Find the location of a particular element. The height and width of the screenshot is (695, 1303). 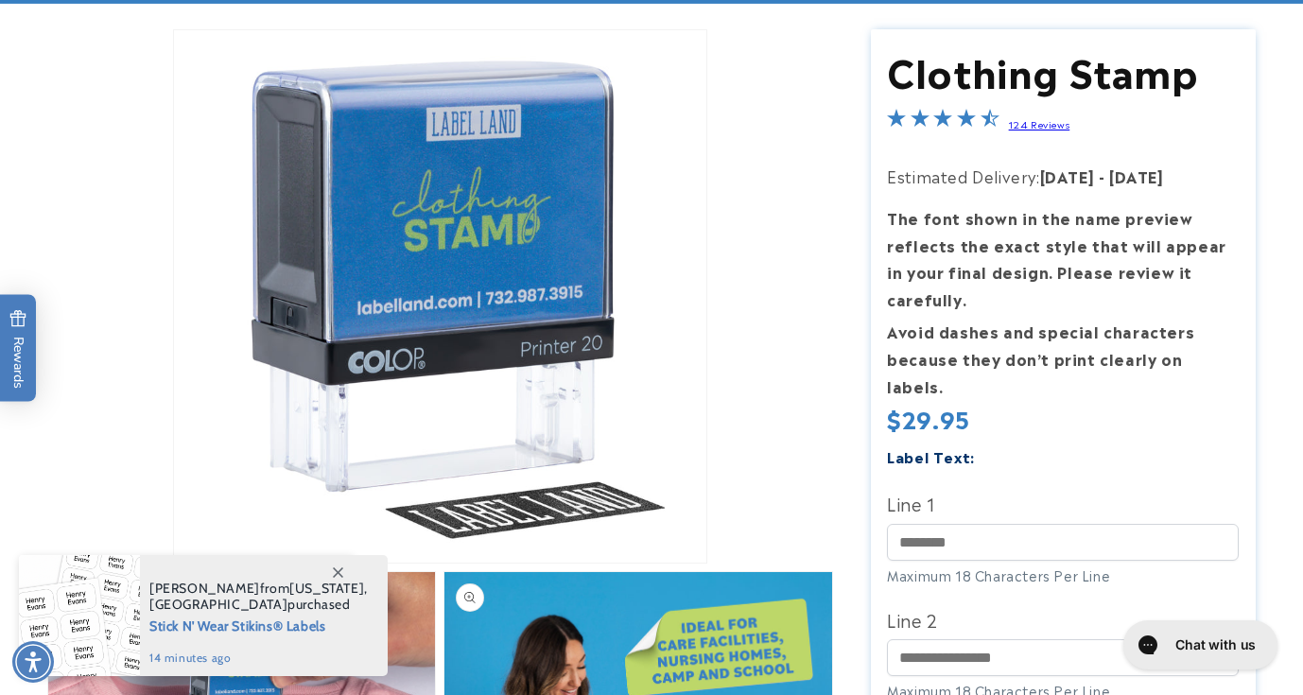

label: Line 1 is located at coordinates (1063, 503).